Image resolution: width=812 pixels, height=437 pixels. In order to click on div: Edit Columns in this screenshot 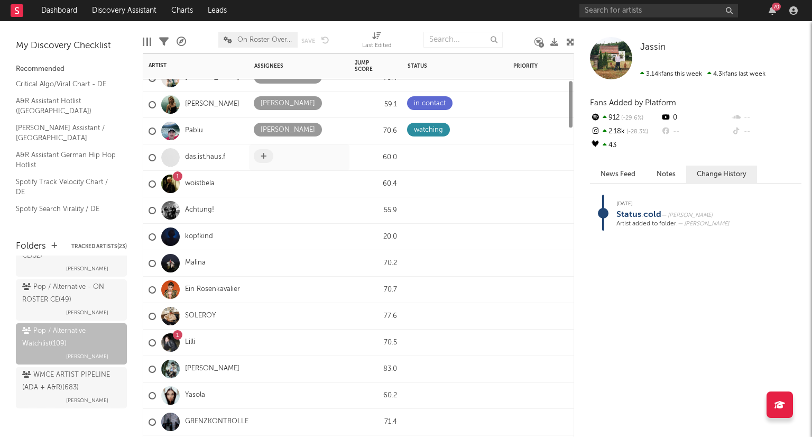, I will do `click(147, 42)`.